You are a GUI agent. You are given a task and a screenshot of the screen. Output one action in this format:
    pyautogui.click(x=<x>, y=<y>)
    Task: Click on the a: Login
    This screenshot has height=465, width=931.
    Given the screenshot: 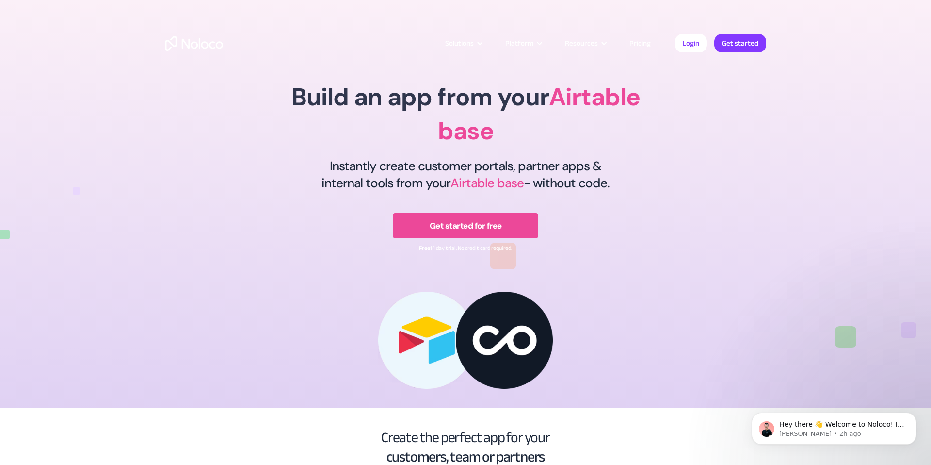 What is the action you would take?
    pyautogui.click(x=691, y=43)
    